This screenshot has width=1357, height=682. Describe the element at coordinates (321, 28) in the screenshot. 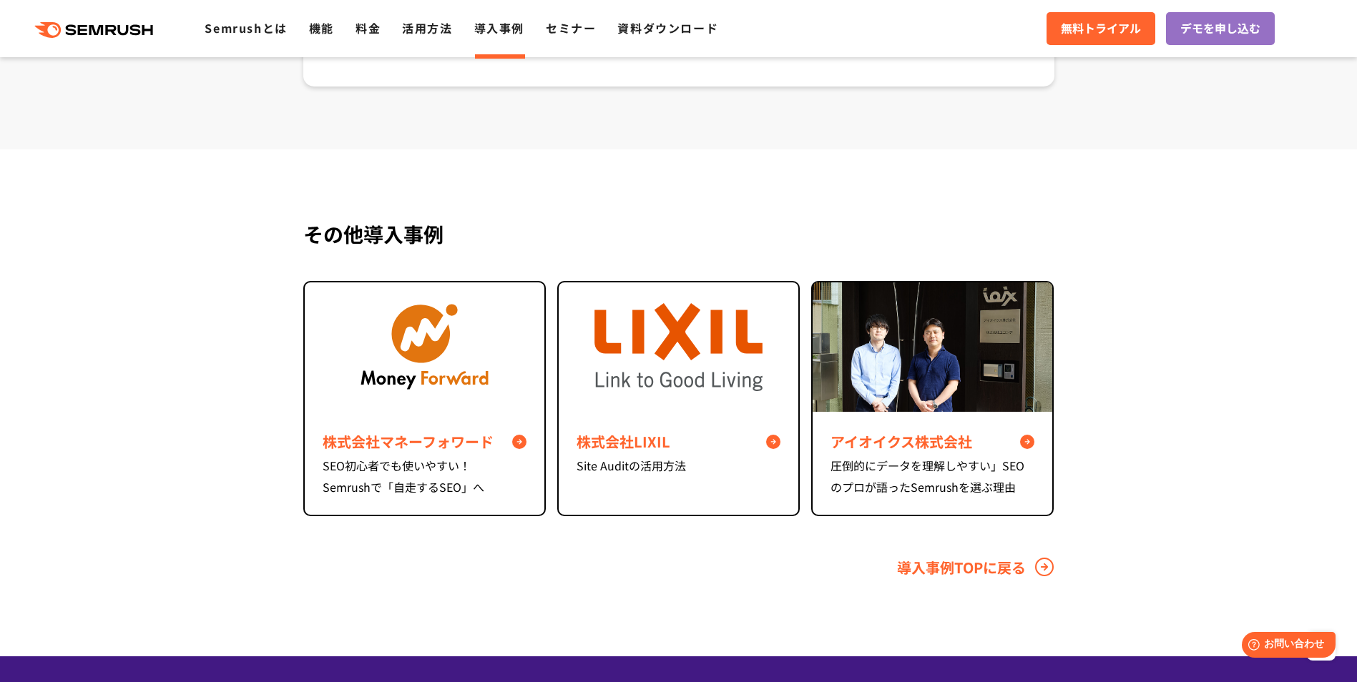

I see `a: 機能` at that location.